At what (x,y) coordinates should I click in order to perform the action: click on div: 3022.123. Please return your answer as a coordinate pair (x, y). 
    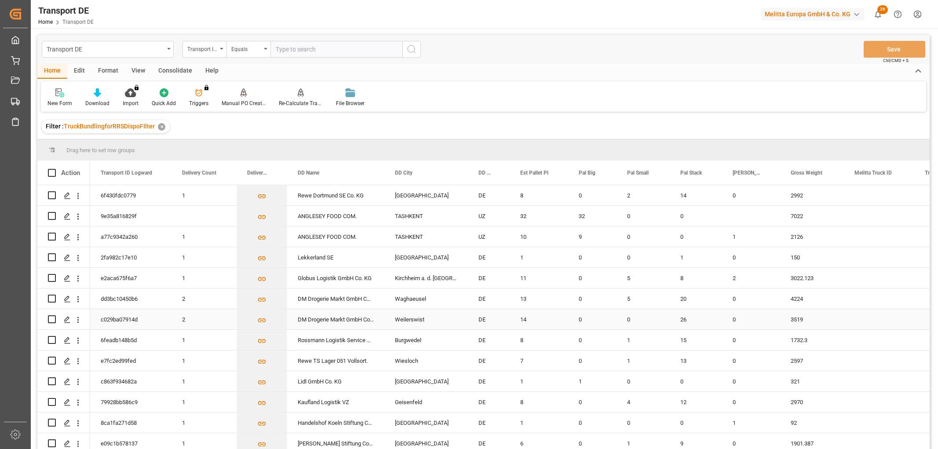
    Looking at the image, I should click on (812, 278).